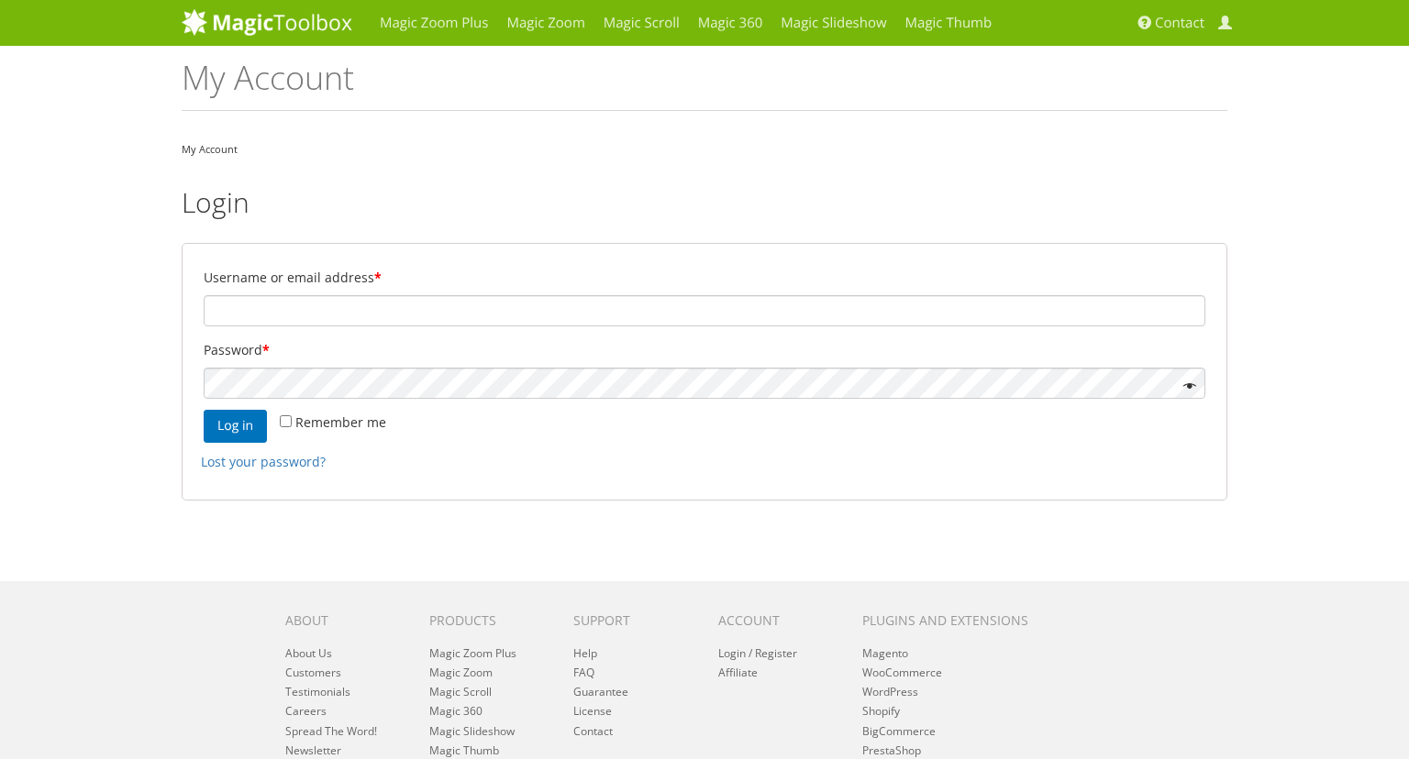 The width and height of the screenshot is (1409, 759). I want to click on a: Magic Zoom, so click(460, 672).